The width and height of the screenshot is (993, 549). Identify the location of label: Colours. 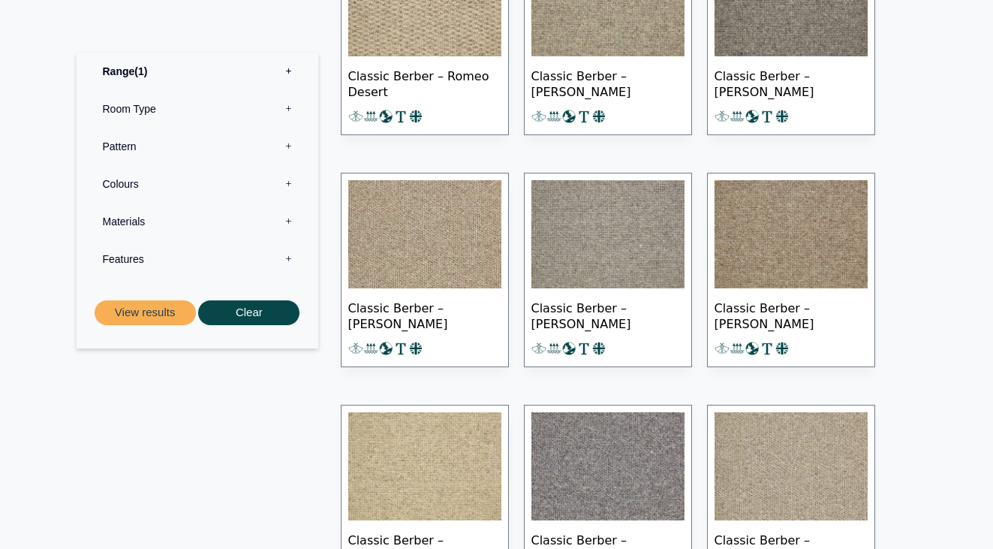
(197, 184).